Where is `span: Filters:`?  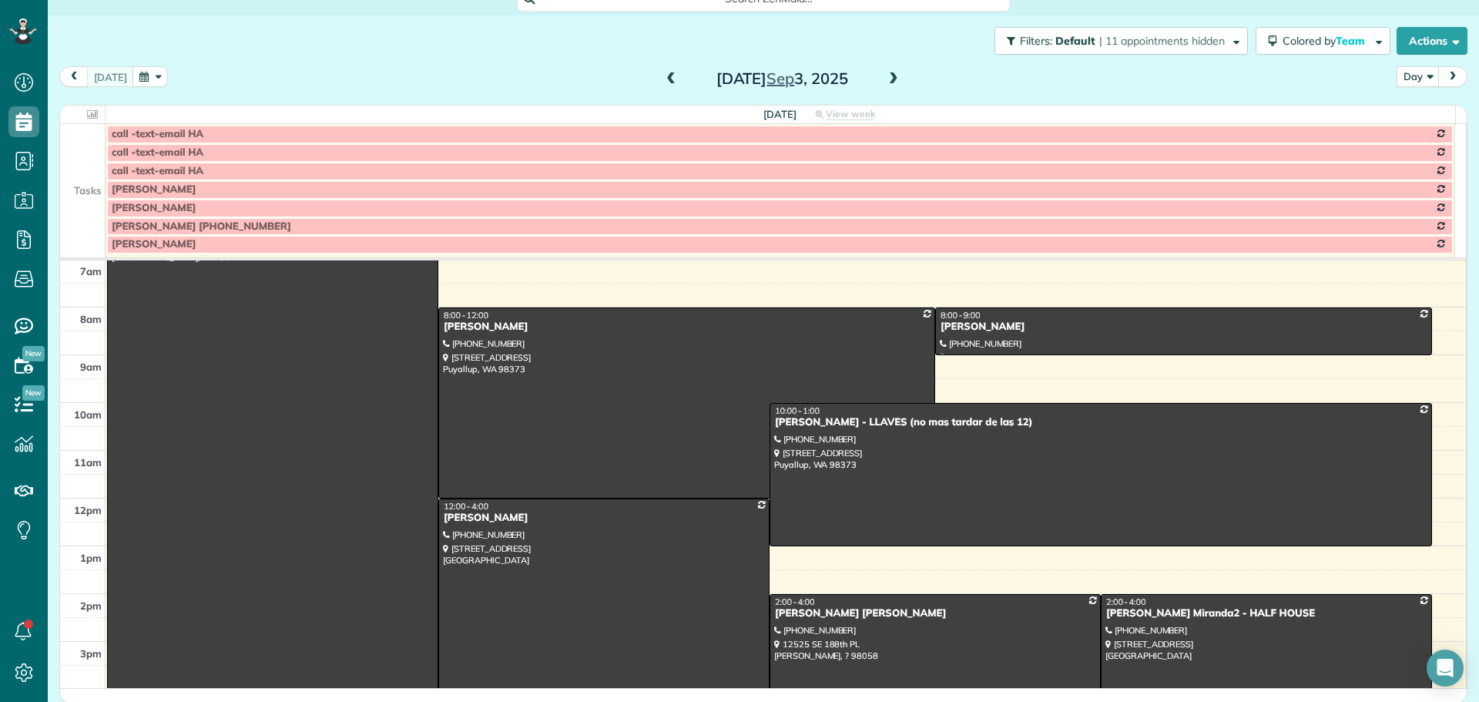 span: Filters: is located at coordinates (1036, 41).